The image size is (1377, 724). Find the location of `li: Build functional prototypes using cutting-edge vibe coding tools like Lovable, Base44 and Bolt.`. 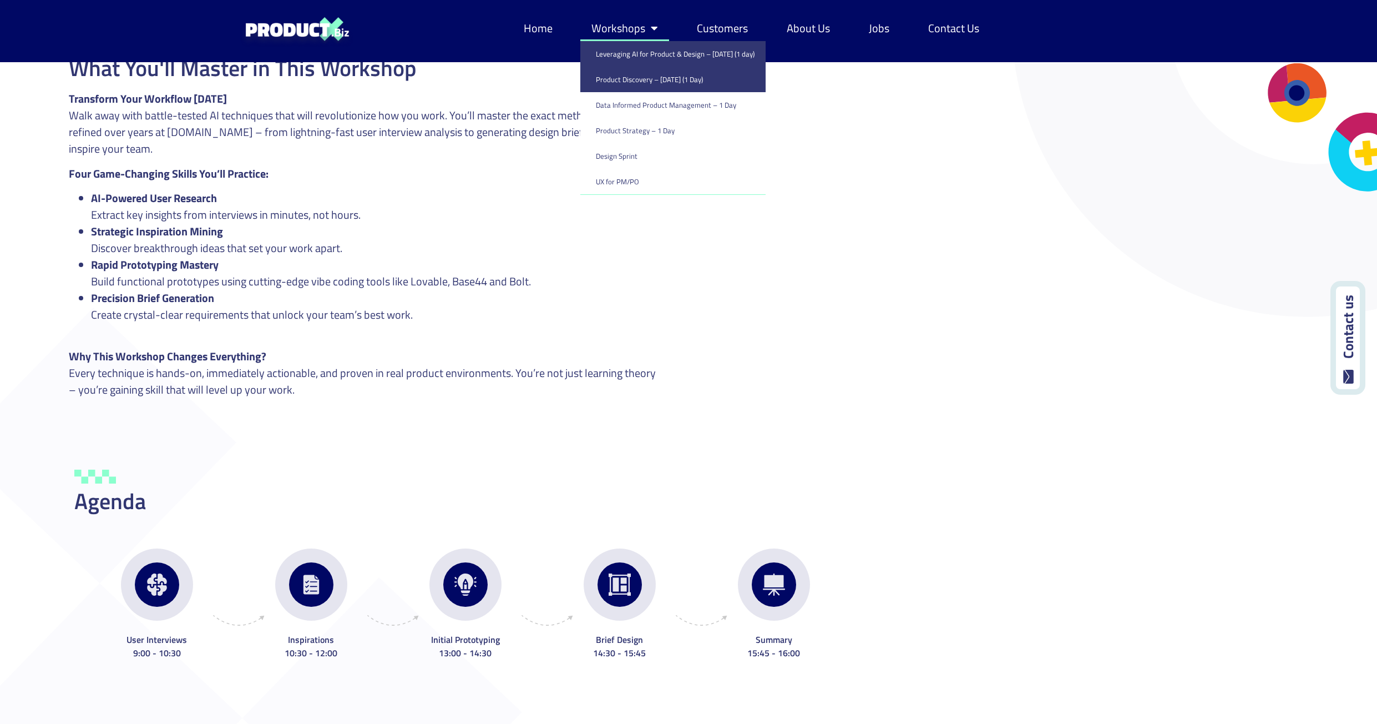

li: Build functional prototypes using cutting-edge vibe coding tools like Lovable, Base44 and Bolt. is located at coordinates (378, 273).